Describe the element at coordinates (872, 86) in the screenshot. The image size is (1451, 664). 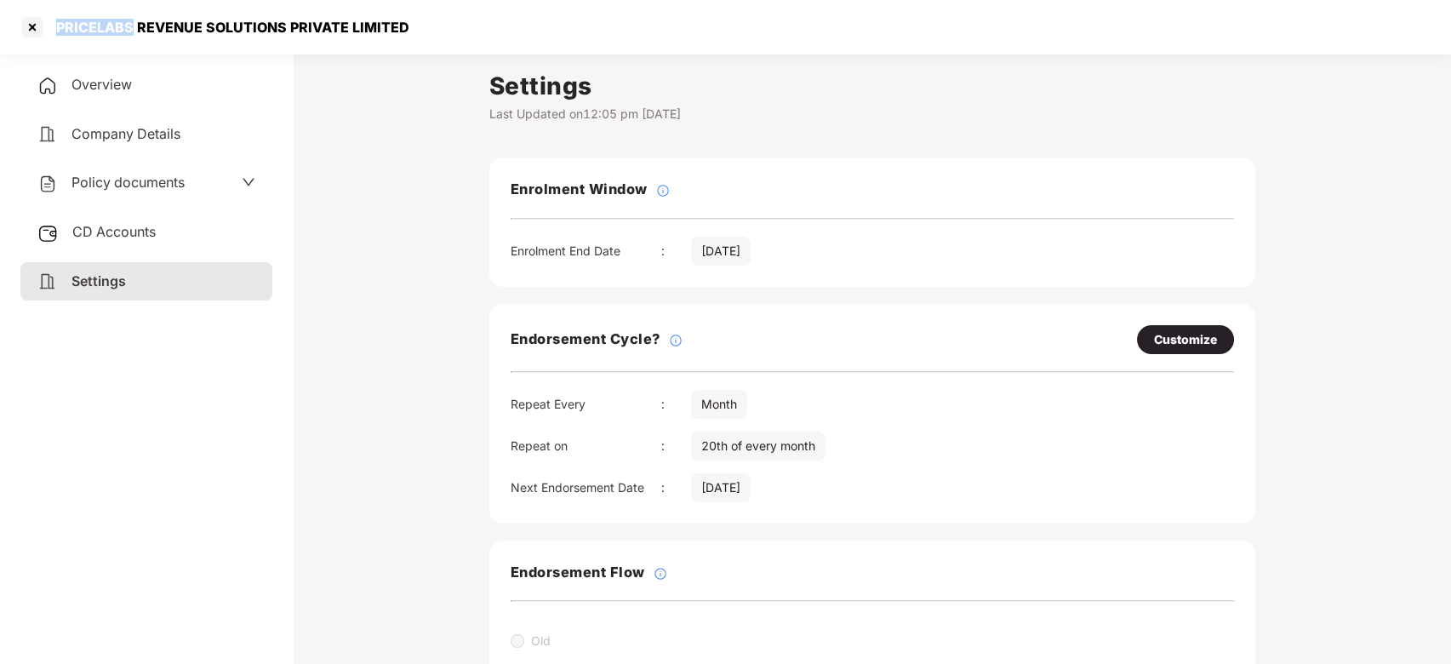
I see `h1: Settings` at that location.